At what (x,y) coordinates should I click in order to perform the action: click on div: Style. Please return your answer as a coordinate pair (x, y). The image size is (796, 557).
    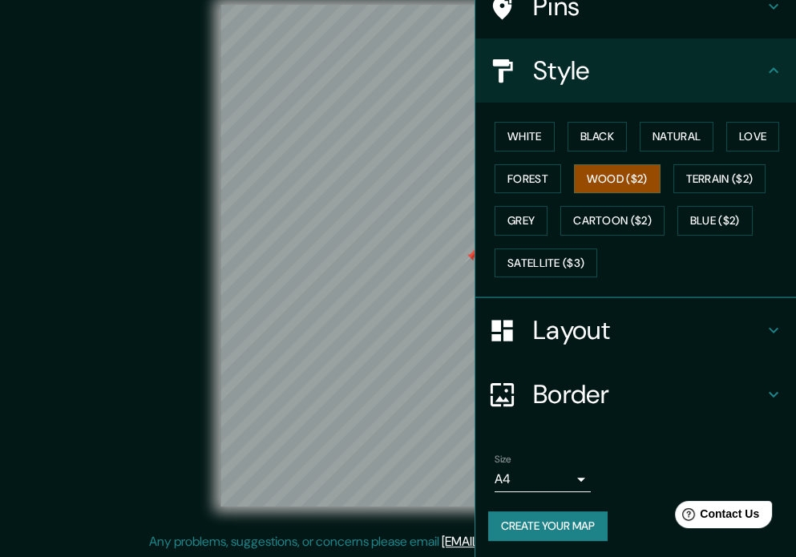
    Looking at the image, I should click on (635, 71).